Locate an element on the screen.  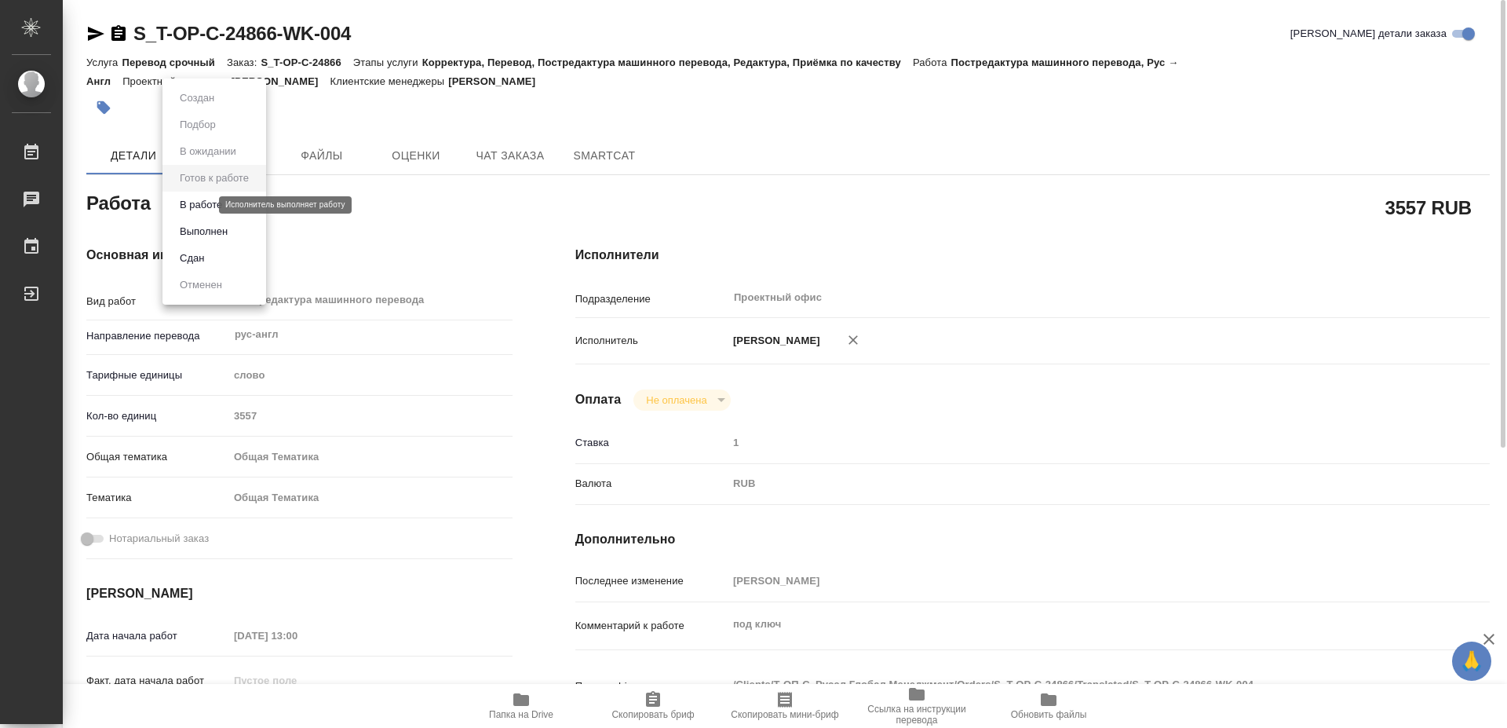
button: В ожидании is located at coordinates (208, 151).